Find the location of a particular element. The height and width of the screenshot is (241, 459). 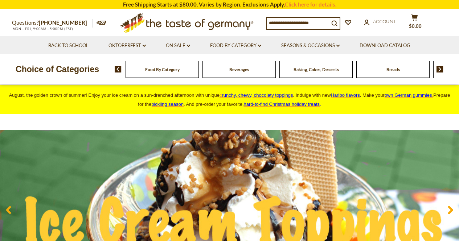

a: Baking, Cakes, Desserts is located at coordinates (316, 69).